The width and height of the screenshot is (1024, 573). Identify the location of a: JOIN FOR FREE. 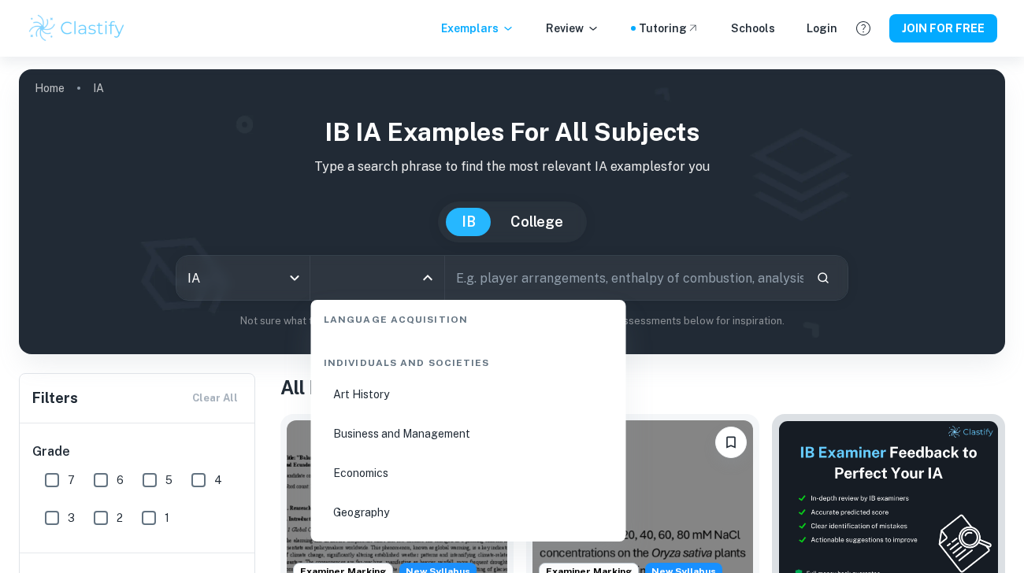
(943, 28).